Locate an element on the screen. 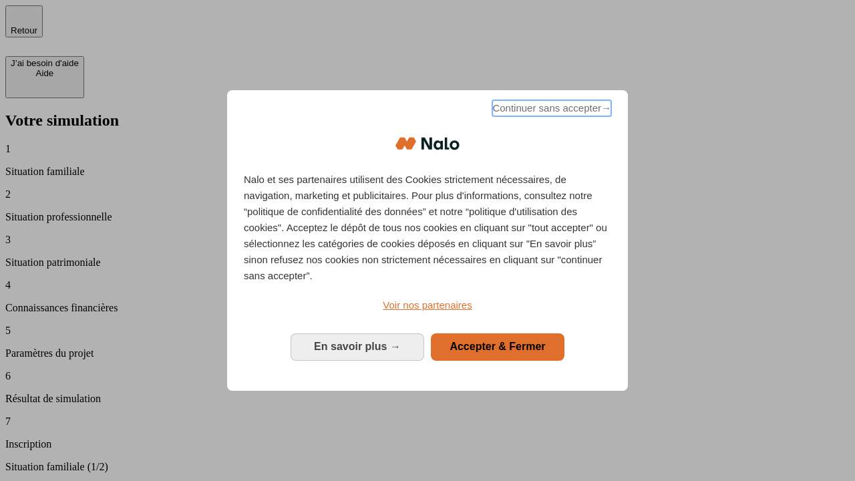 The height and width of the screenshot is (481, 855). span: En savoir plus → is located at coordinates (357, 346).